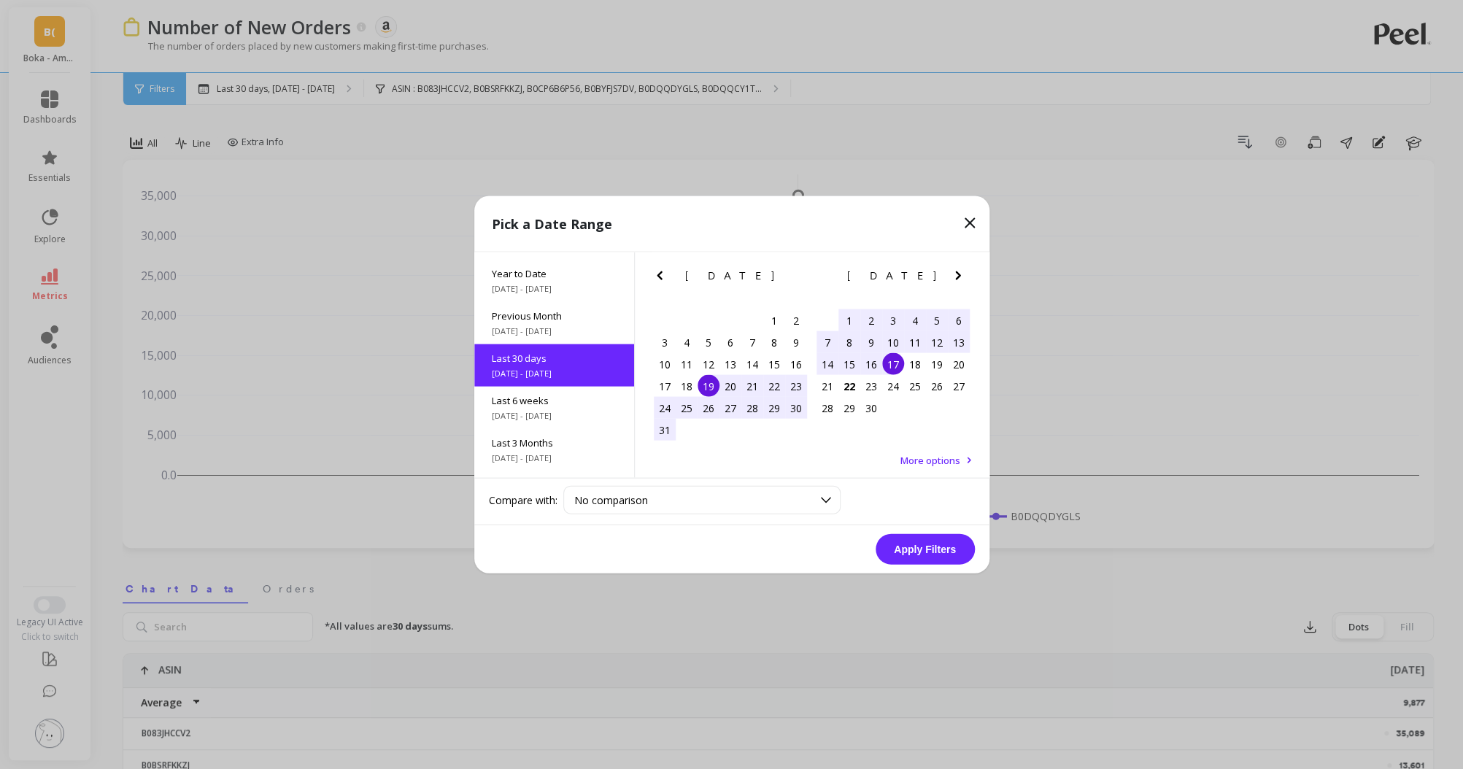  I want to click on div: Choose Tuesday, September 2nd, 2025, so click(871, 320).